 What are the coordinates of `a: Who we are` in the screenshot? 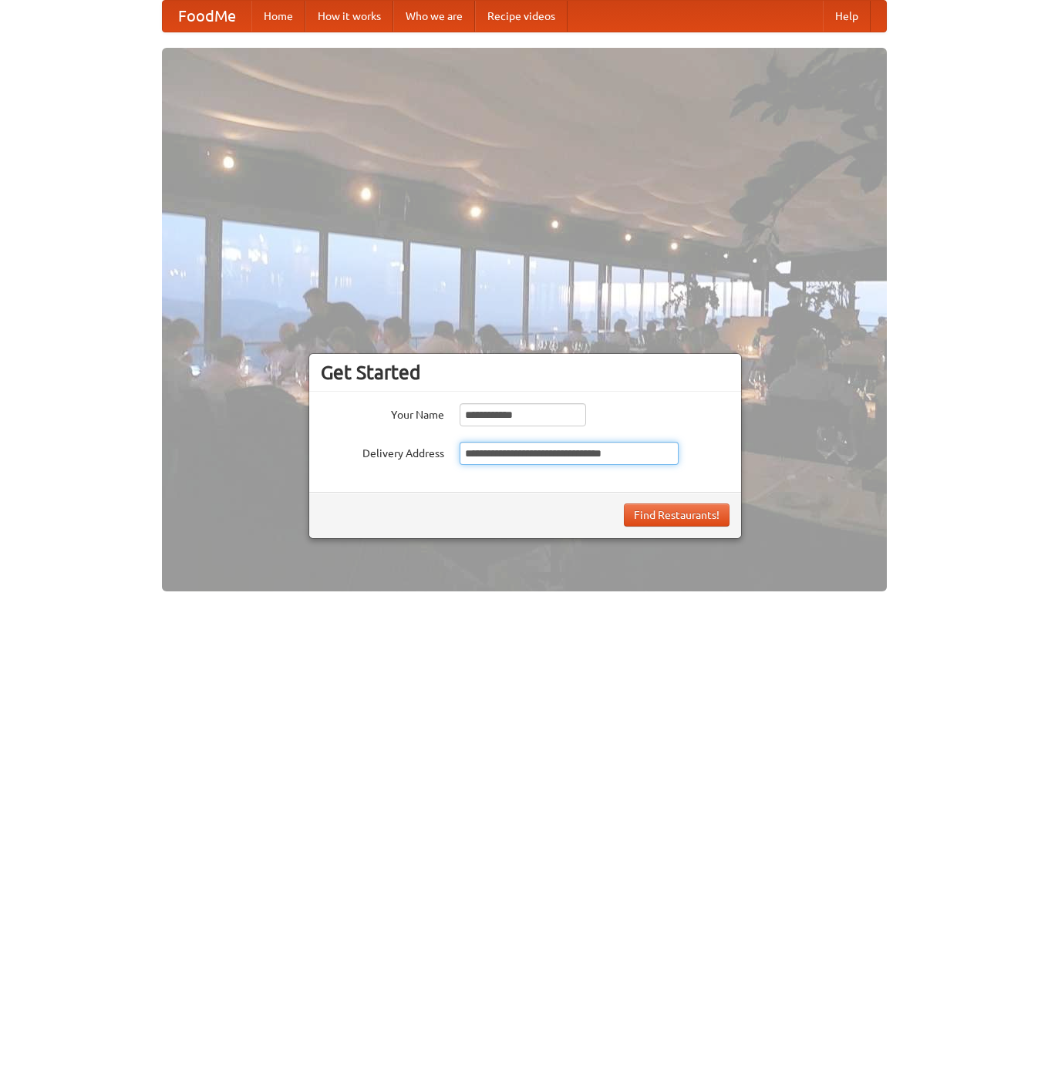 It's located at (434, 16).